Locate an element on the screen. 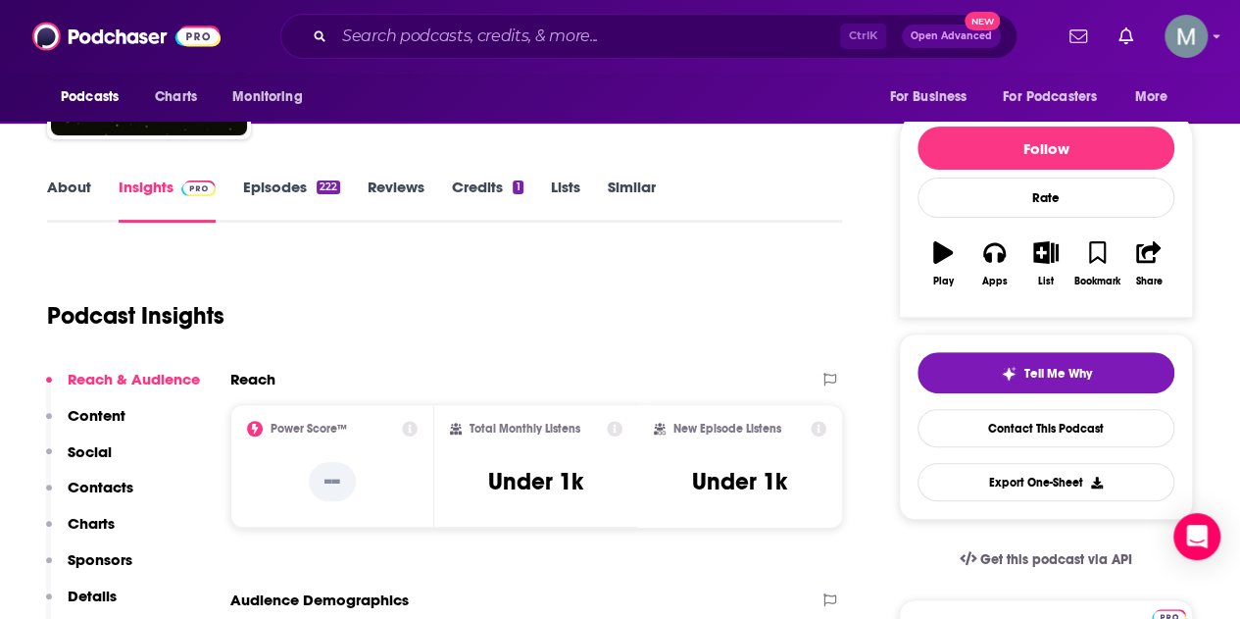 Image resolution: width=1240 pixels, height=619 pixels. button: Share is located at coordinates (1149, 264).